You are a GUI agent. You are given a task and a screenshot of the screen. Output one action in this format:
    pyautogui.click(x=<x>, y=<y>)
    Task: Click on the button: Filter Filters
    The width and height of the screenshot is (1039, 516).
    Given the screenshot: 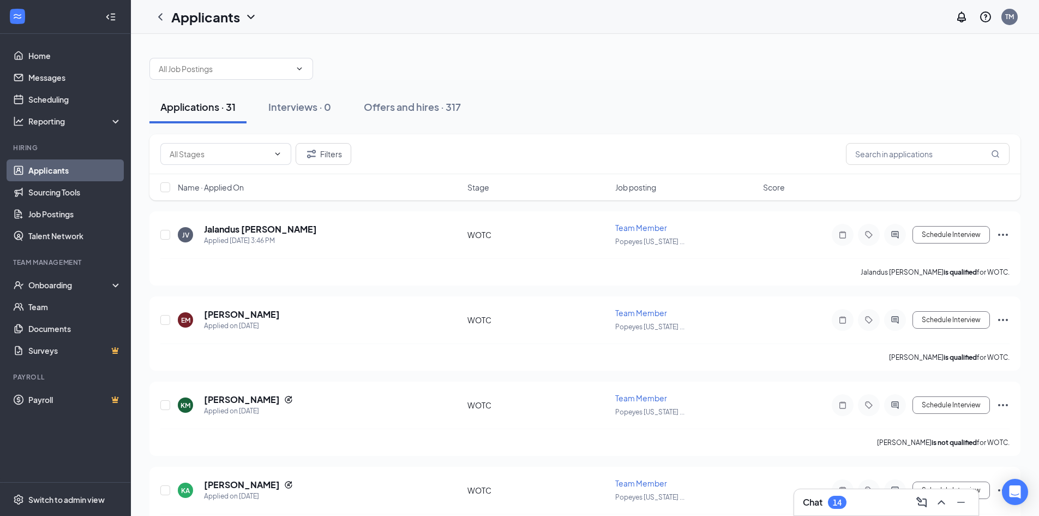 What is the action you would take?
    pyautogui.click(x=324, y=154)
    